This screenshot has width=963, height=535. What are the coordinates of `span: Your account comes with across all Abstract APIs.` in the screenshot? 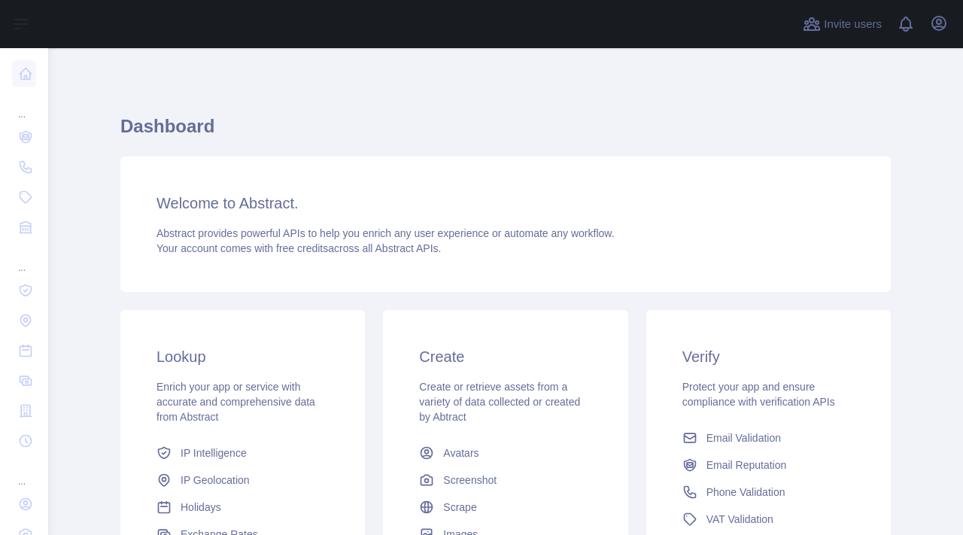 It's located at (299, 248).